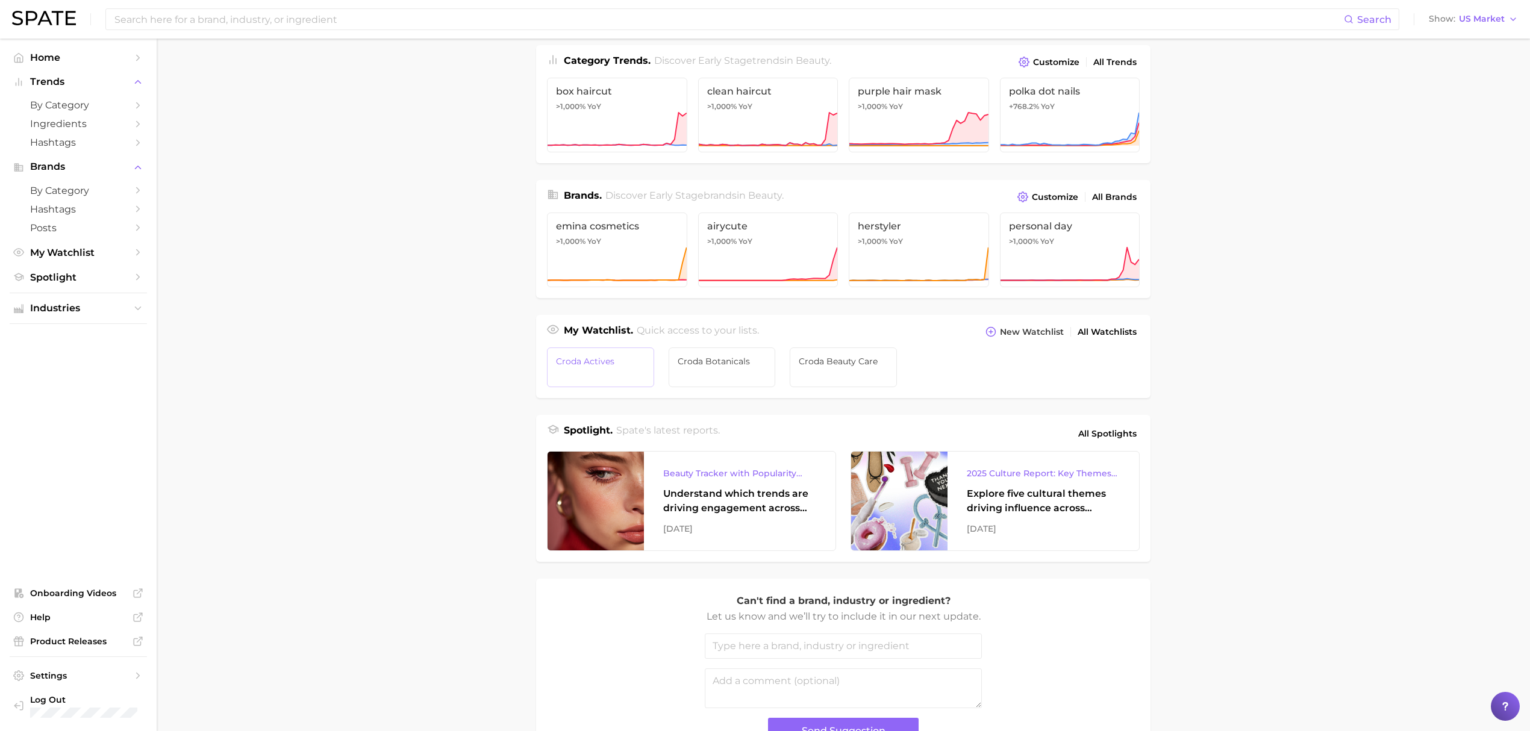 The height and width of the screenshot is (731, 1530). What do you see at coordinates (722, 367) in the screenshot?
I see `a: Croda botanicals` at bounding box center [722, 367].